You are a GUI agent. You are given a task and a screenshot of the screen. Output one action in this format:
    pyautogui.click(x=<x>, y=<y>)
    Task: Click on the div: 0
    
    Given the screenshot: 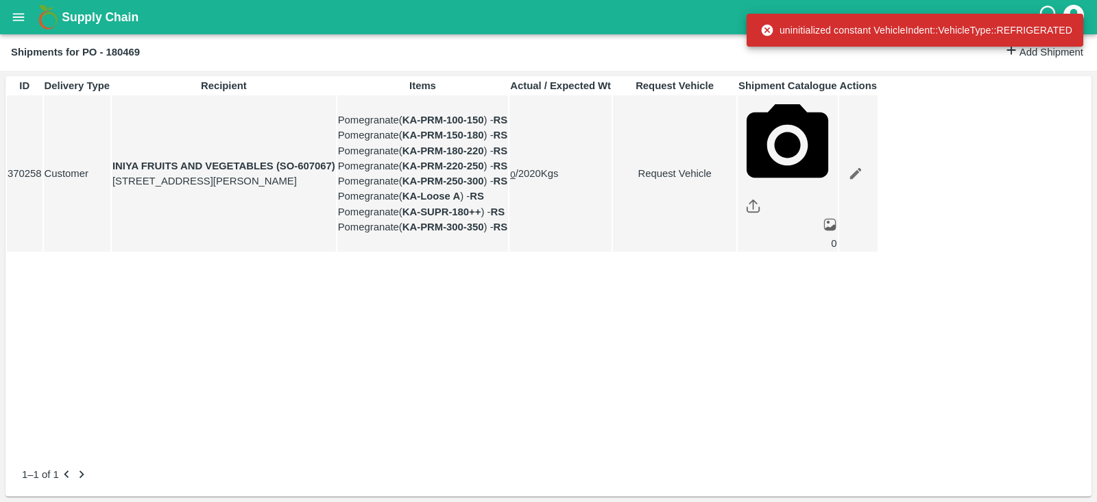 What is the action you would take?
    pyautogui.click(x=788, y=243)
    